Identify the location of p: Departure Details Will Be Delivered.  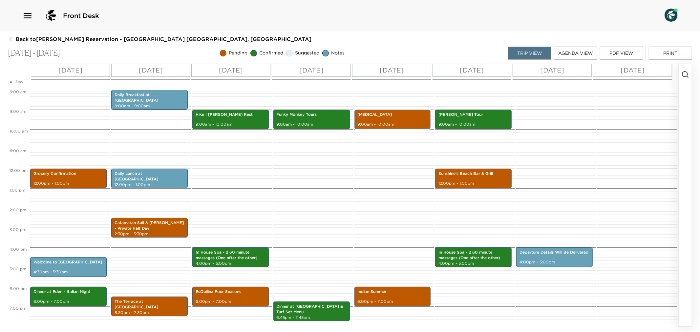
(554, 252).